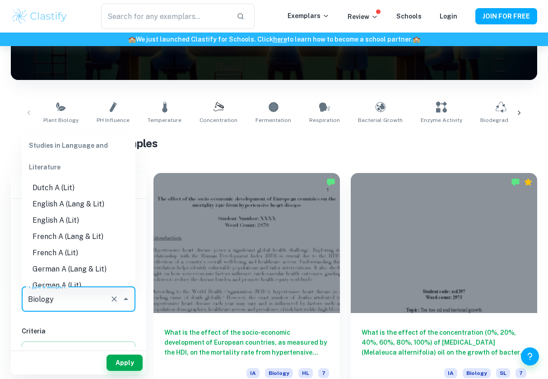 The width and height of the screenshot is (548, 379). I want to click on li: French A (Lit), so click(79, 253).